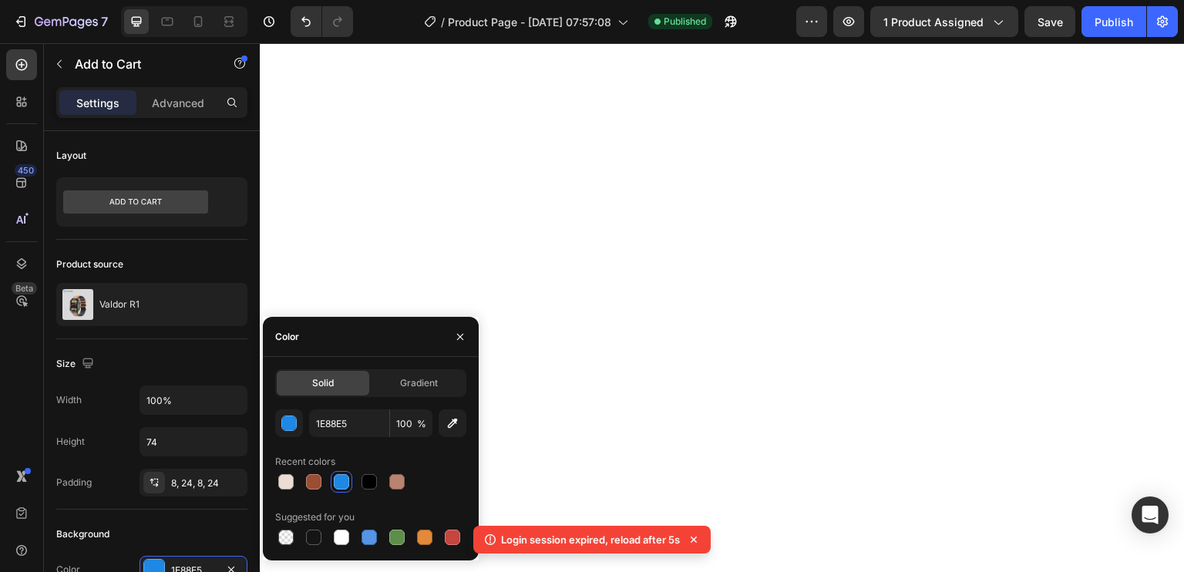 The height and width of the screenshot is (572, 1184). What do you see at coordinates (1114, 22) in the screenshot?
I see `div: Publish` at bounding box center [1114, 22].